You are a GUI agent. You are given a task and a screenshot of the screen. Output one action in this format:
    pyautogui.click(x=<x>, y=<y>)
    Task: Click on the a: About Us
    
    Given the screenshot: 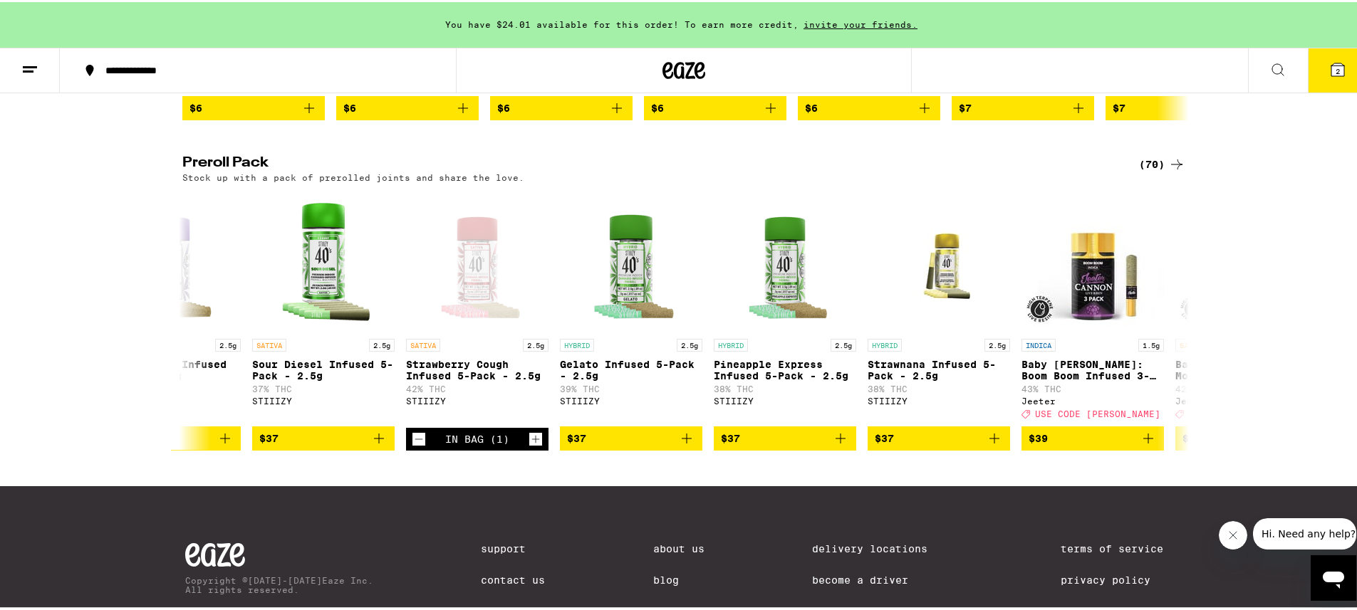 What is the action you would take?
    pyautogui.click(x=679, y=547)
    